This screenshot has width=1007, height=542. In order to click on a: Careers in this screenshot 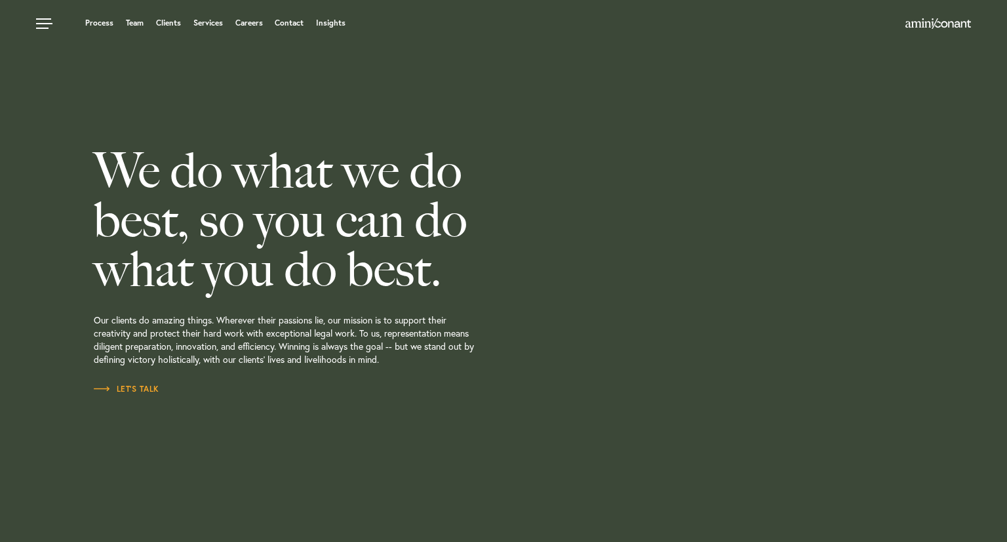, I will do `click(249, 23)`.